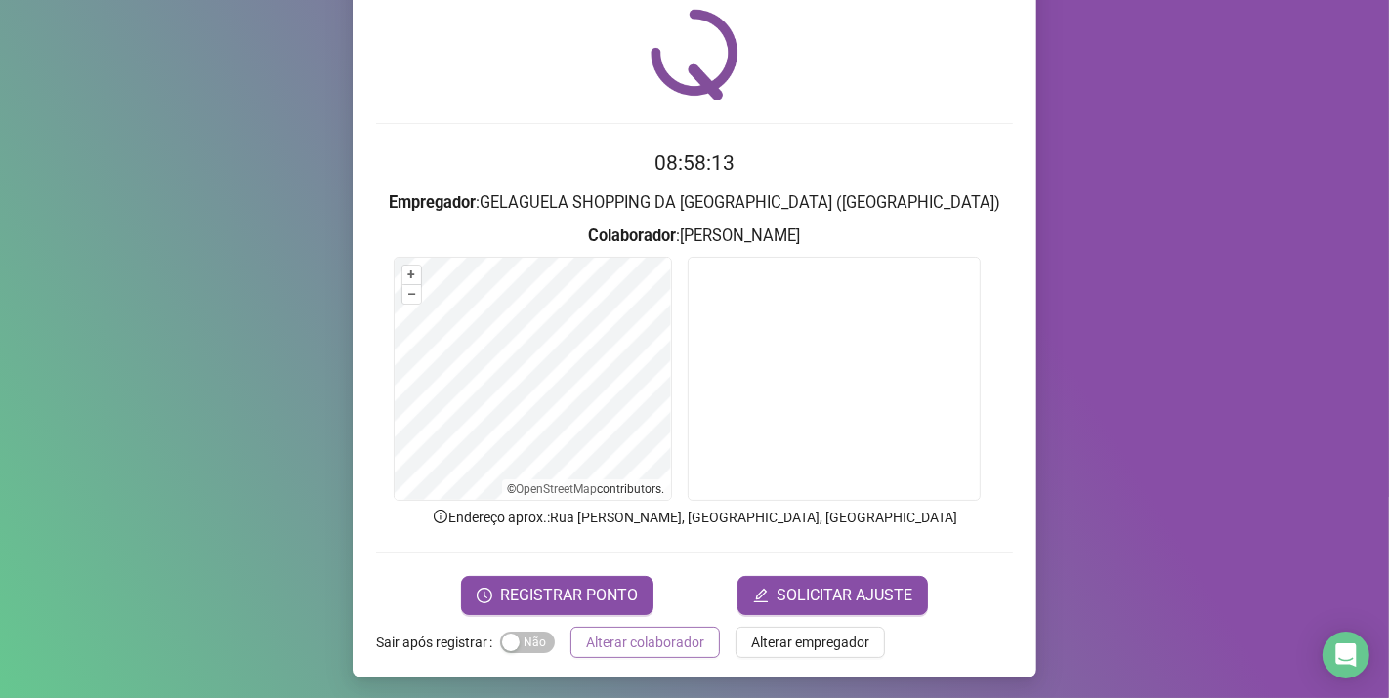 This screenshot has width=1389, height=698. Describe the element at coordinates (810, 643) in the screenshot. I see `span: Alterar empregador` at that location.